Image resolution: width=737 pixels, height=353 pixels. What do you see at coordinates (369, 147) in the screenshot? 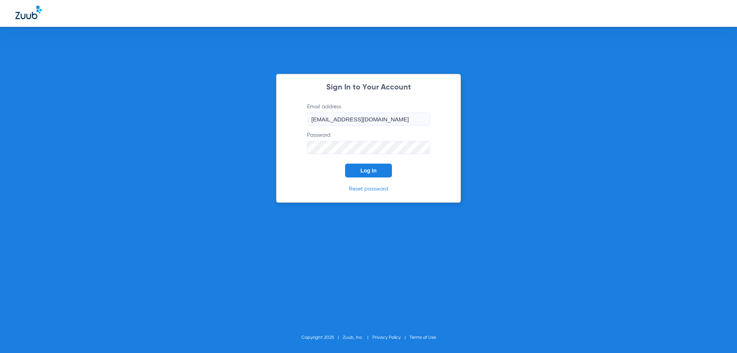
I see `input: Password` at bounding box center [369, 147].